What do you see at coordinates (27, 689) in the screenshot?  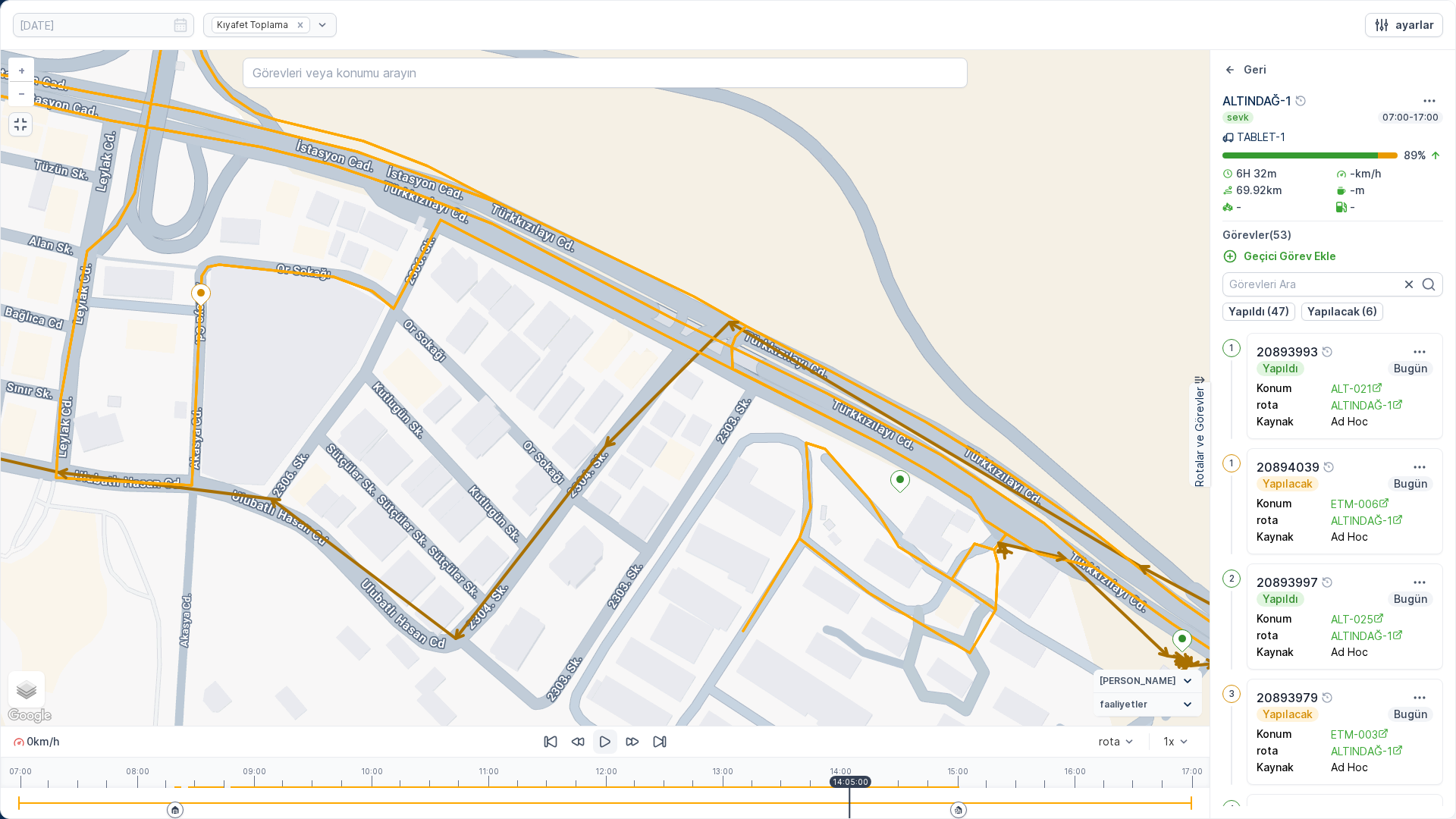 I see `a: Layers` at bounding box center [27, 689].